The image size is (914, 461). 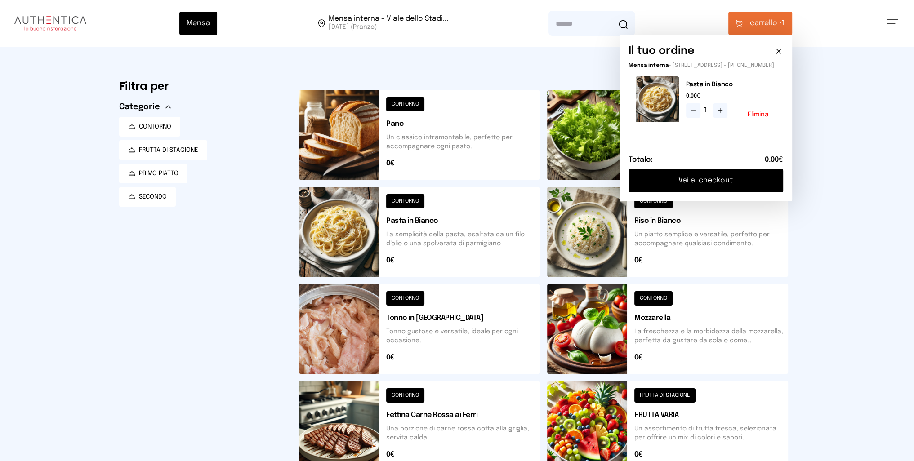 What do you see at coordinates (766, 23) in the screenshot?
I see `span: carrello •` at bounding box center [766, 23].